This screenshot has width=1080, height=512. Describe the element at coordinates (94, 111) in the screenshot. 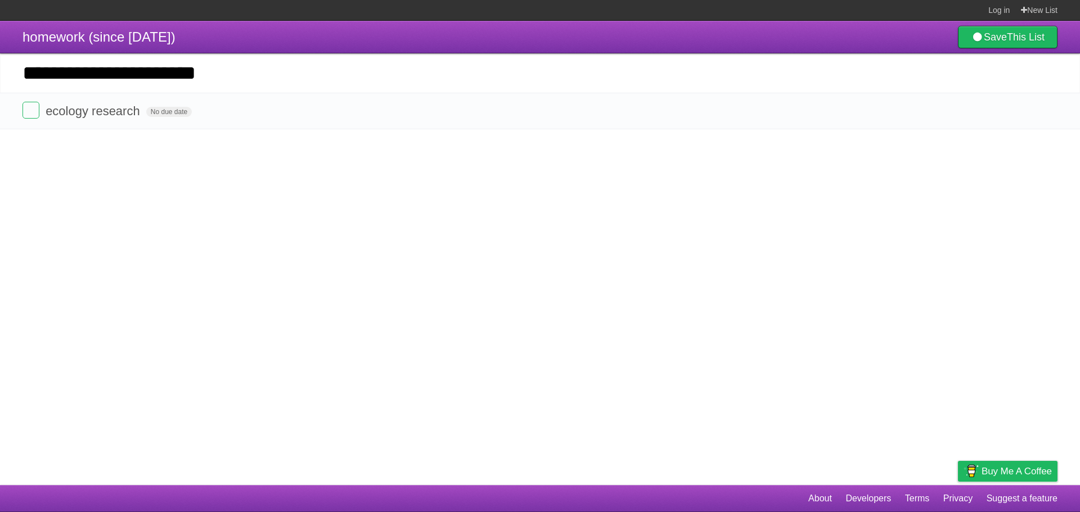

I see `span: ecology research` at that location.